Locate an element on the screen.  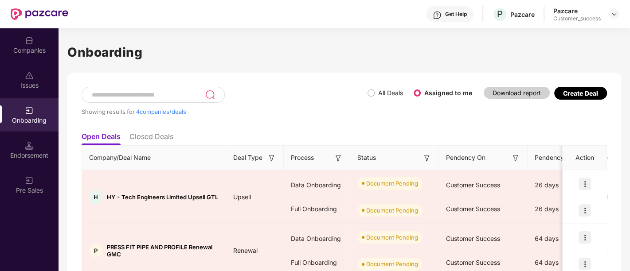
img: svg+xml;base64,PHN2ZyB3aWR0aD0iMTQuNSIgaGVpZ2h0PSIxNC41IiB2aWV3Qm94PSIwIDAgMTYgMTYiIGZpbGw9Im5vbm... is located at coordinates (29, 146).